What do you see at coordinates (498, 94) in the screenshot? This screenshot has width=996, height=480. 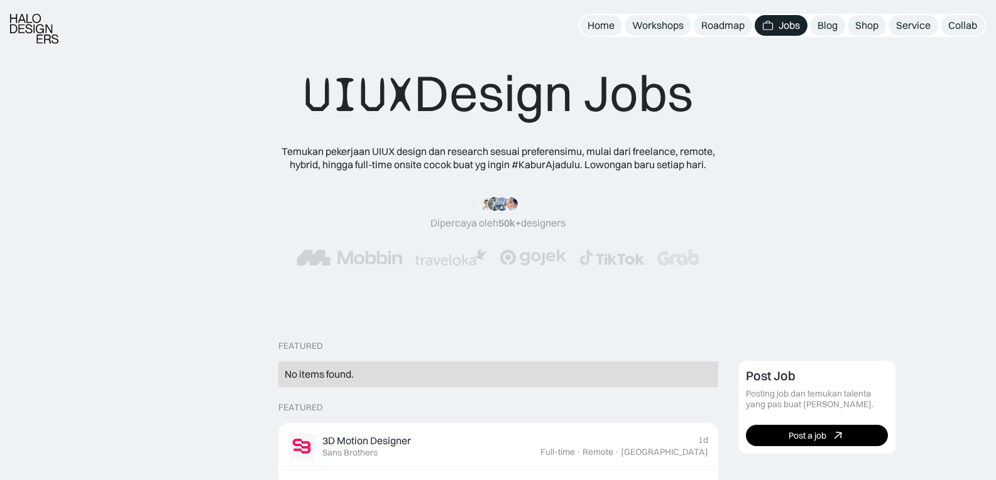 I see `div: Design Jobs` at bounding box center [498, 94].